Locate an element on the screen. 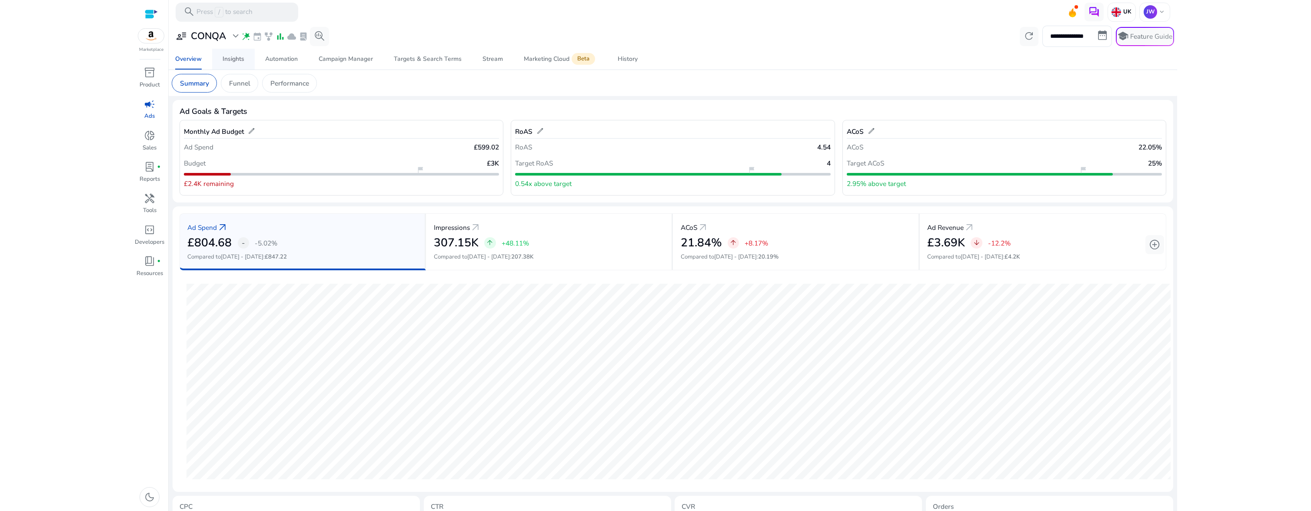 This screenshot has height=511, width=1311. h5: Orders is located at coordinates (1049, 507).